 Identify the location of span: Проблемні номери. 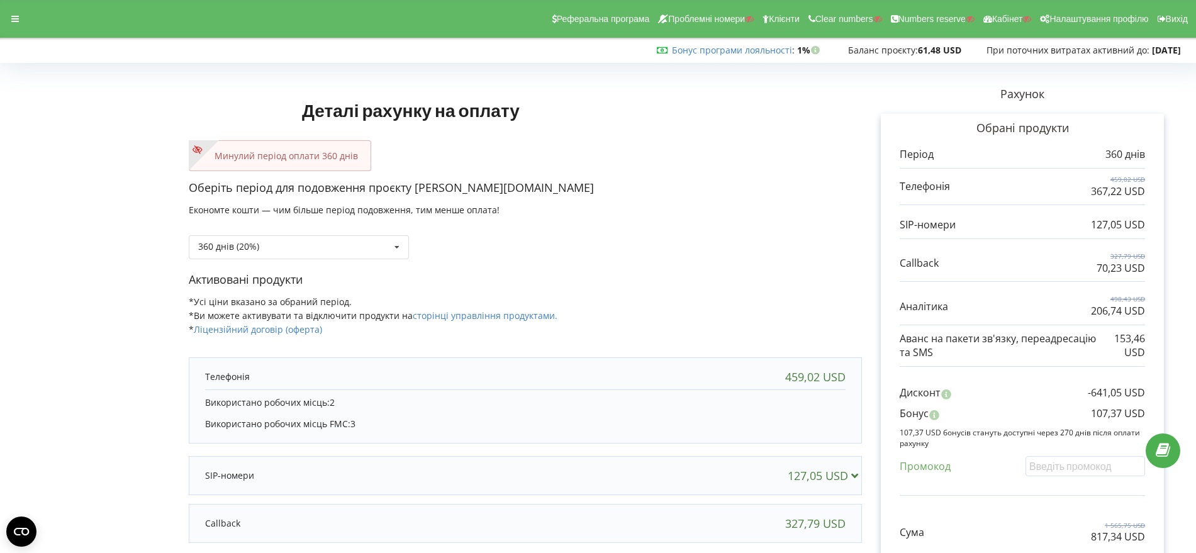
(706, 19).